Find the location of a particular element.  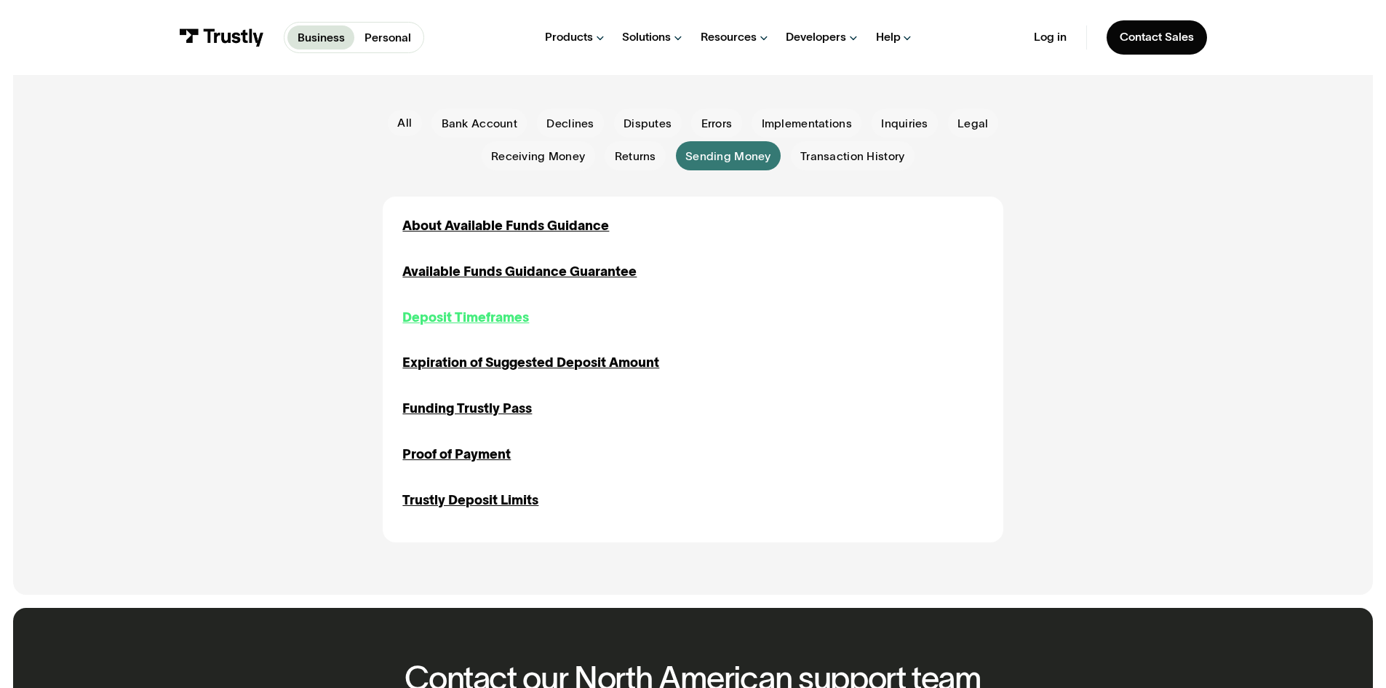

span: Disputes is located at coordinates (648, 124).